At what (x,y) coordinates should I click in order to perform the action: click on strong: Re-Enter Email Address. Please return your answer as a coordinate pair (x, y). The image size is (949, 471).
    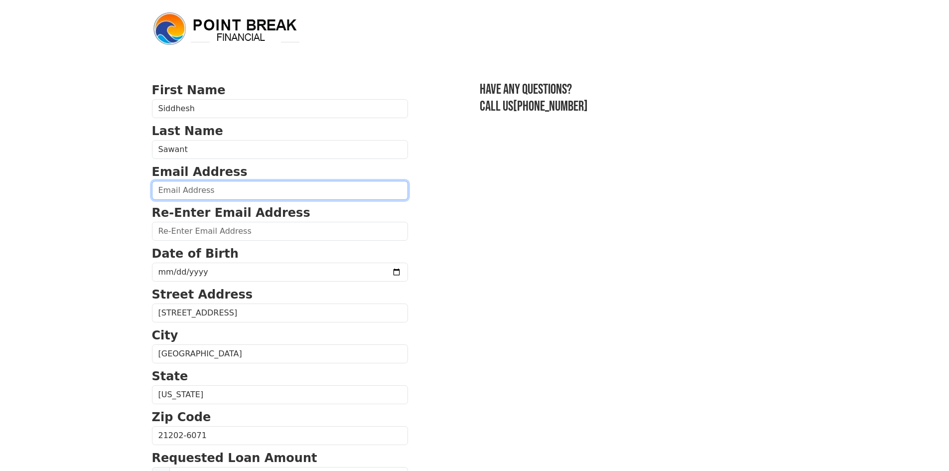
    Looking at the image, I should click on (231, 213).